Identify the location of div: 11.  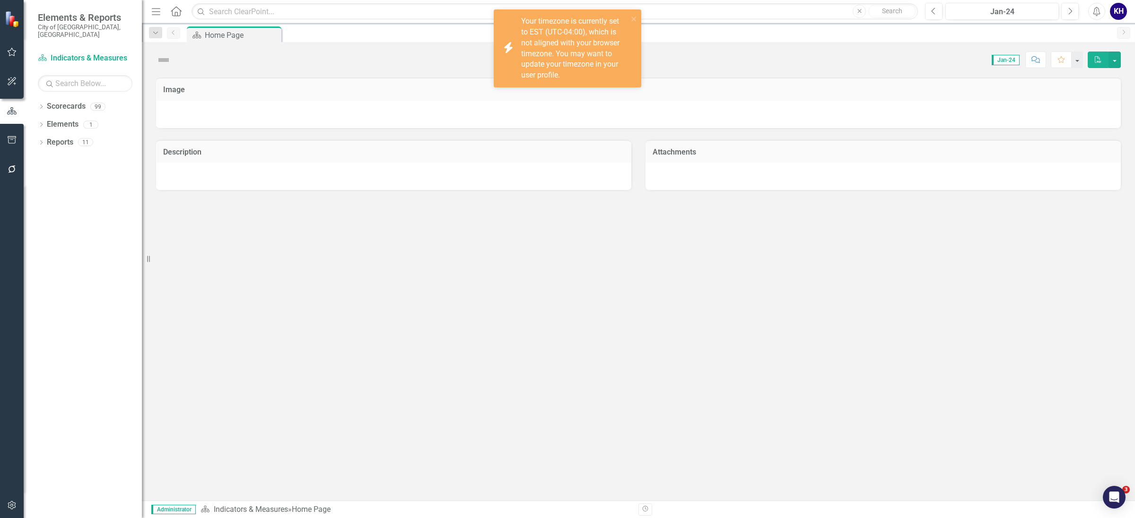
(86, 142).